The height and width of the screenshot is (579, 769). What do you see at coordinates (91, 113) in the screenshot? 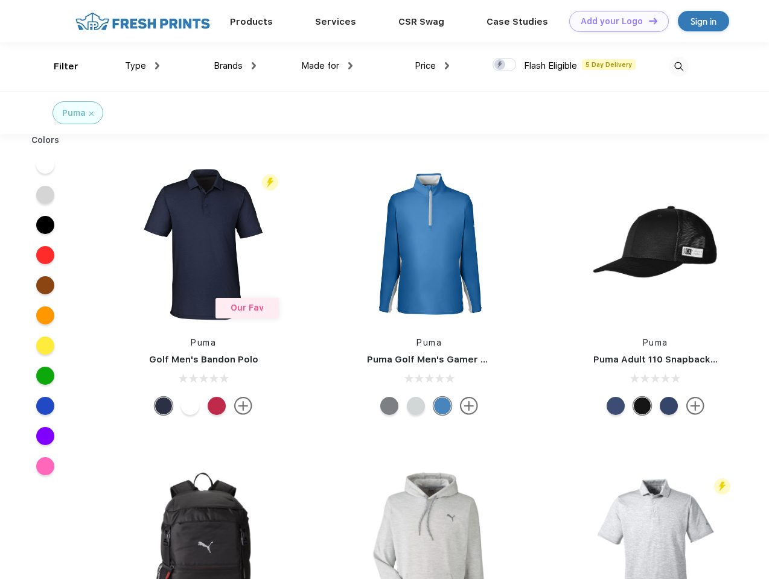
I see `img: filter_cancel.svg` at bounding box center [91, 113].